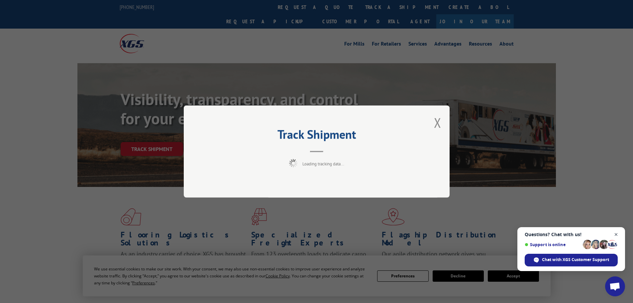 Image resolution: width=633 pixels, height=303 pixels. I want to click on span: Close chat, so click(617, 234).